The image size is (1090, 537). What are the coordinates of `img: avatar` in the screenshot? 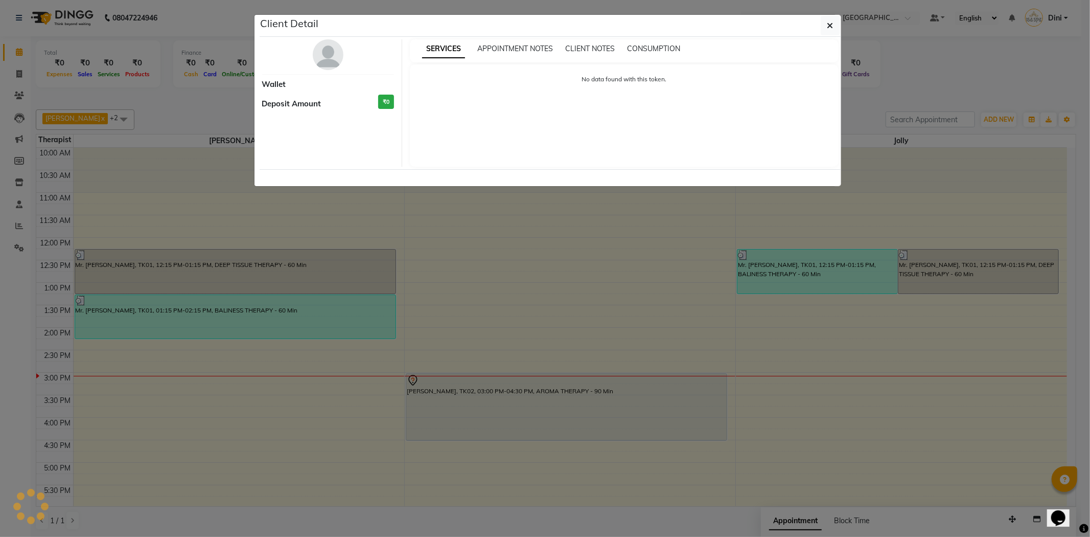 It's located at (328, 55).